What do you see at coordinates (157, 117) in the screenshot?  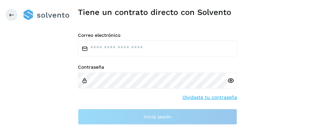 I see `button: Inicia sesión` at bounding box center [157, 117].